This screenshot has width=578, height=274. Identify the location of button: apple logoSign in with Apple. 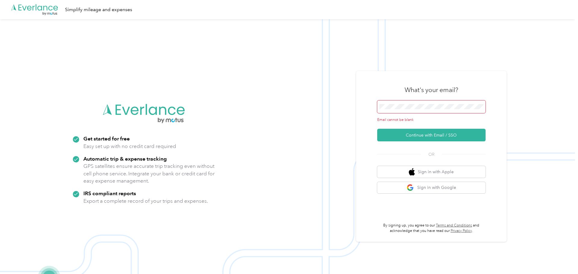
(431, 172).